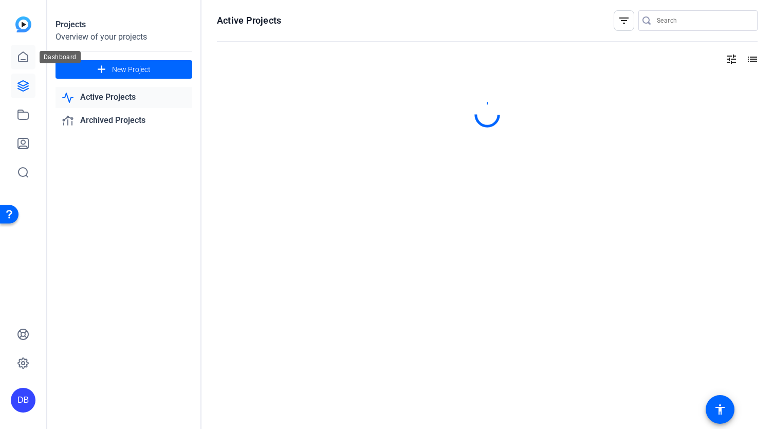 The height and width of the screenshot is (429, 773). Describe the element at coordinates (131, 69) in the screenshot. I see `span: New Project` at that location.